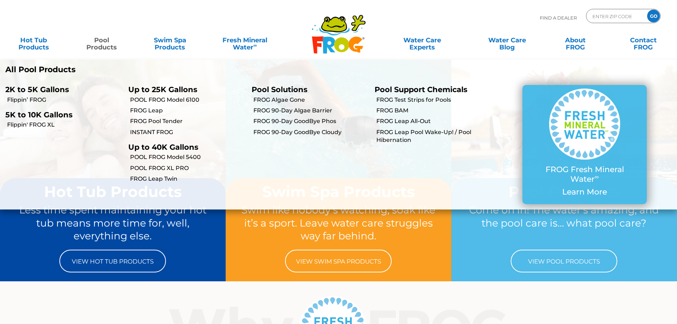 The height and width of the screenshot is (324, 677). Describe the element at coordinates (585, 192) in the screenshot. I see `p: Learn More` at that location.